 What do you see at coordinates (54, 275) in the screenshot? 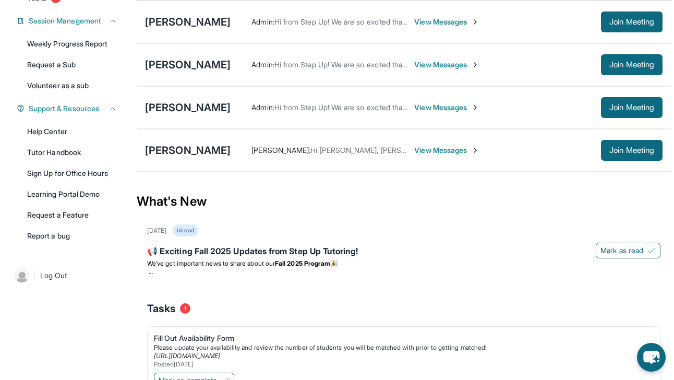
I see `span: Log Out` at bounding box center [54, 275].